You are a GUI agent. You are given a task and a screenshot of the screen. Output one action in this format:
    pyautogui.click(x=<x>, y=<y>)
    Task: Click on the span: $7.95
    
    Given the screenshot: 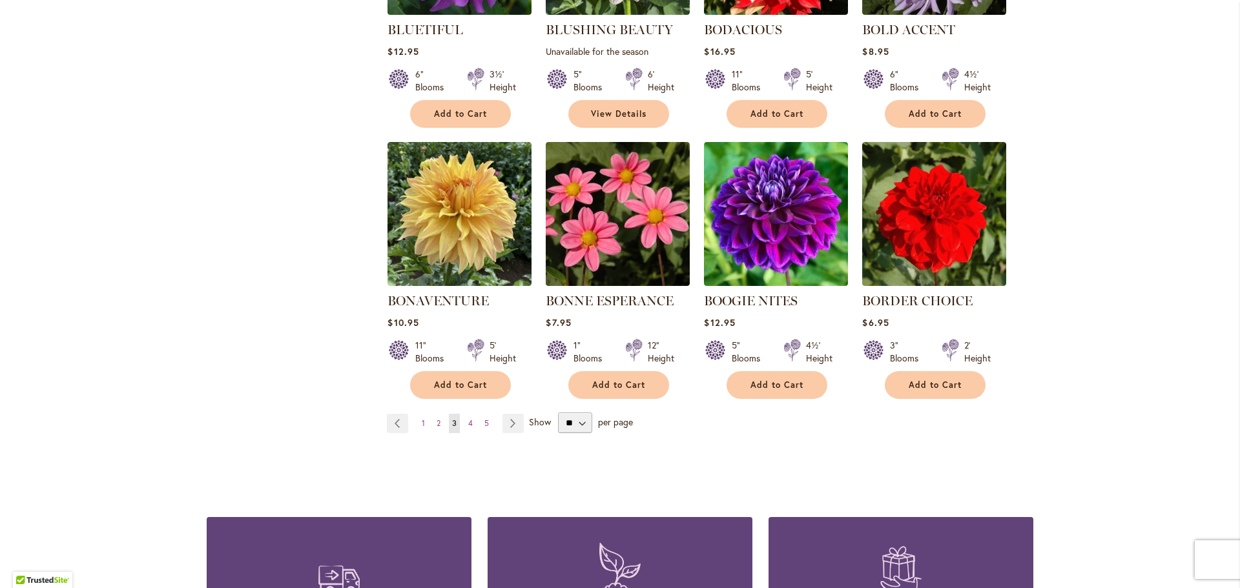 What is the action you would take?
    pyautogui.click(x=558, y=322)
    